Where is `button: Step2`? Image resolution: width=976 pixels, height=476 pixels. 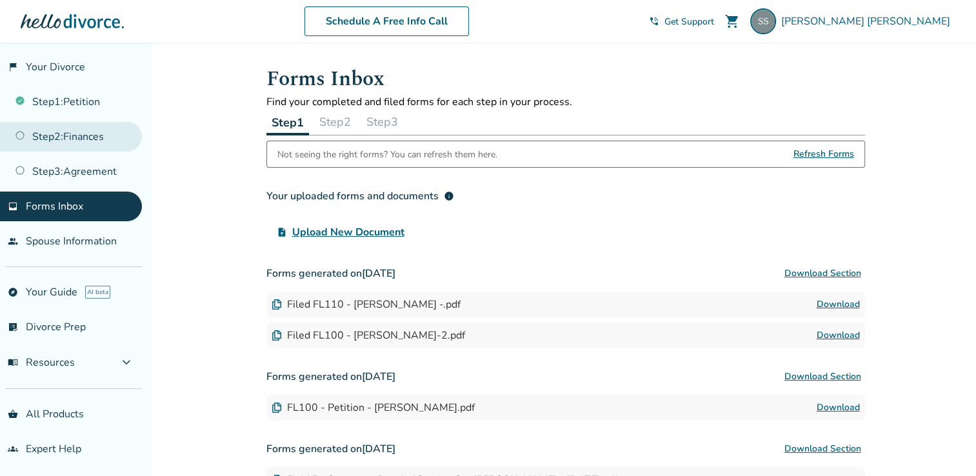
button: Step2 is located at coordinates (335, 122).